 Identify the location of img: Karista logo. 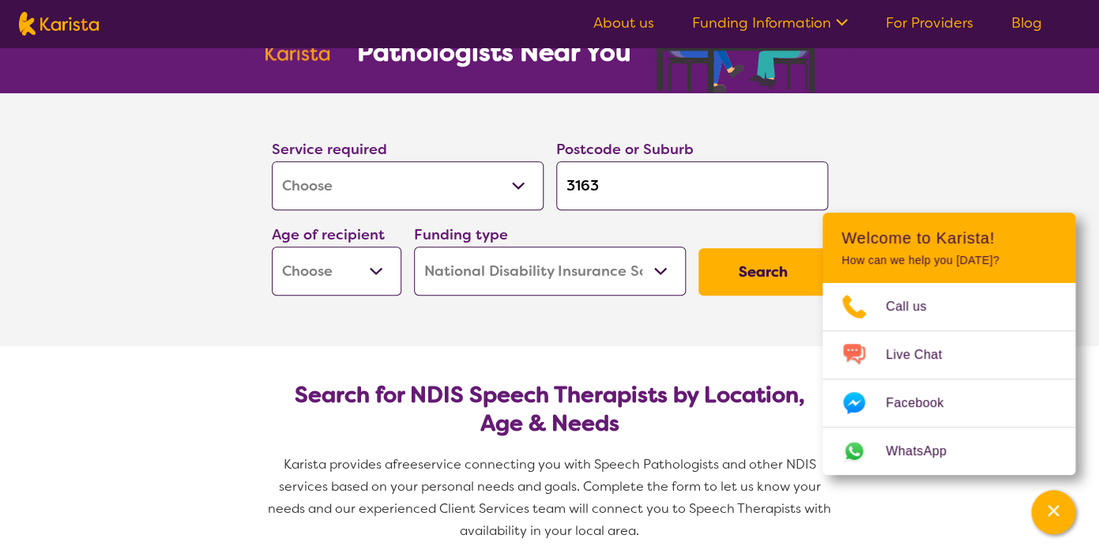
(58, 24).